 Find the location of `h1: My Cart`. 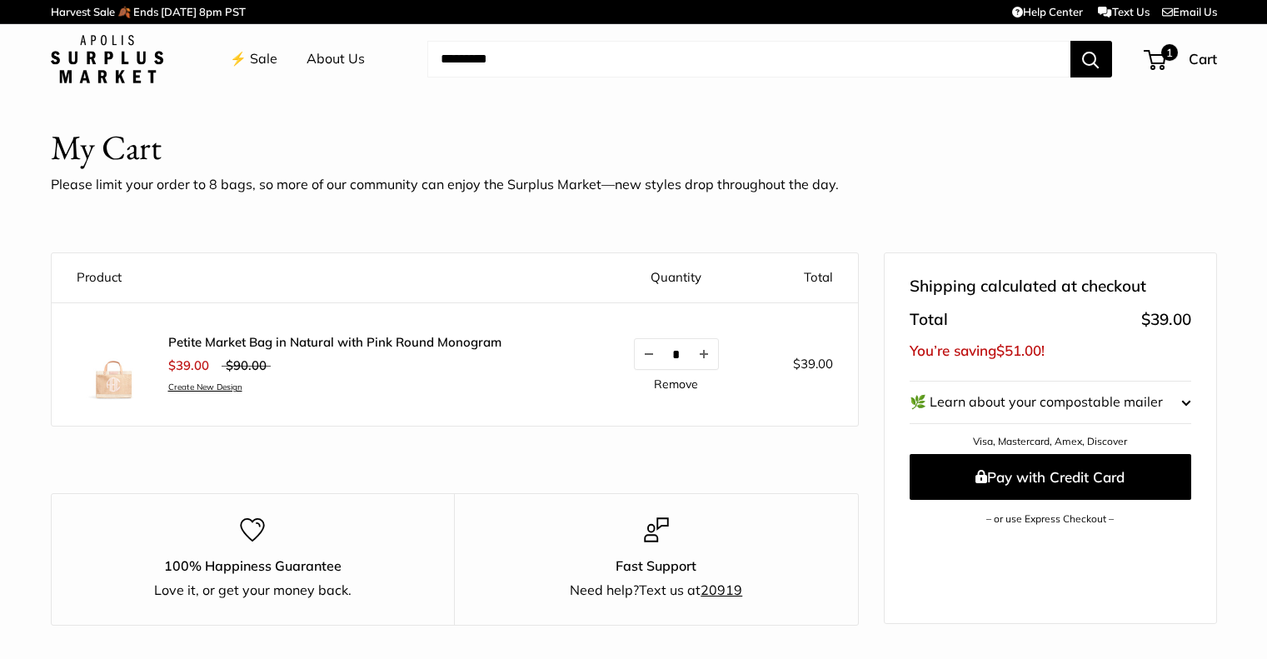

h1: My Cart is located at coordinates (106, 147).